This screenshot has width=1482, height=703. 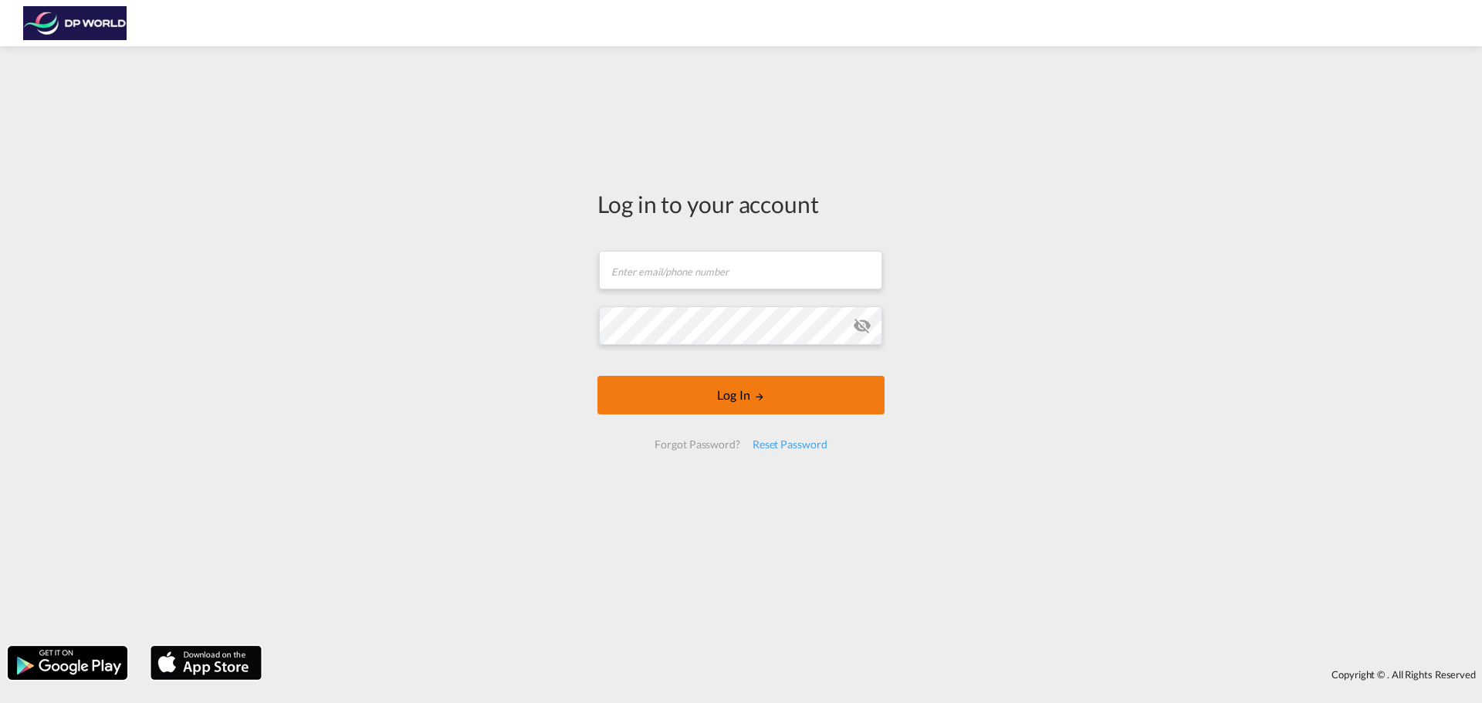 I want to click on img: apple.png, so click(x=206, y=663).